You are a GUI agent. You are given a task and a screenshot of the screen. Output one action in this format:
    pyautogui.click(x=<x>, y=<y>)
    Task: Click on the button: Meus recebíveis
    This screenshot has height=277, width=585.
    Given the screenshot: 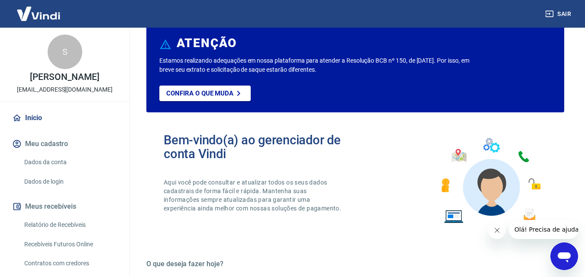 What is the action you would take?
    pyautogui.click(x=64, y=207)
    